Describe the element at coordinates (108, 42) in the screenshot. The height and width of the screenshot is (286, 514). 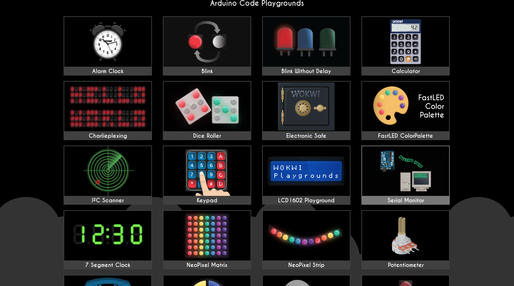
I see `img: Alarm Clock` at that location.